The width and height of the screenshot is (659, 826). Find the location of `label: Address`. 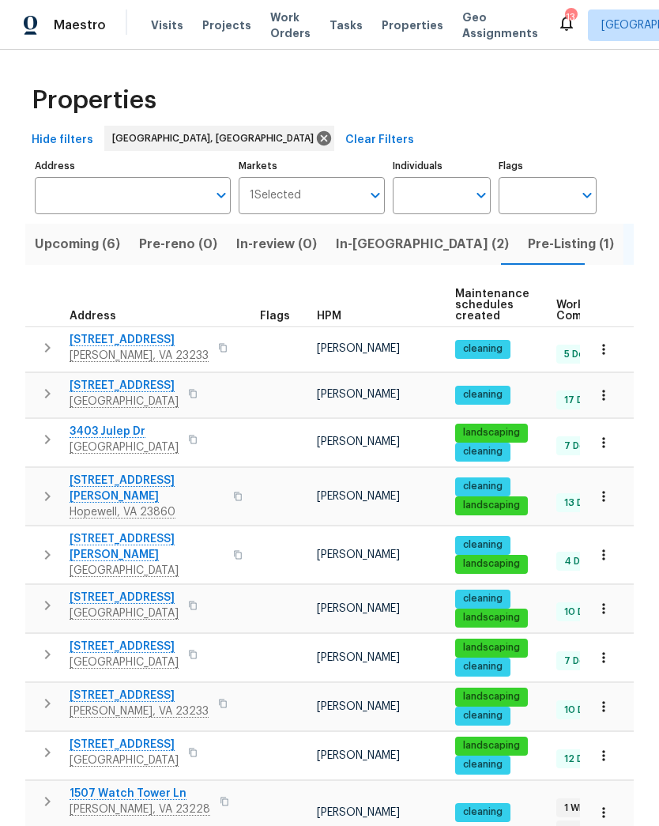

label: Address is located at coordinates (133, 166).